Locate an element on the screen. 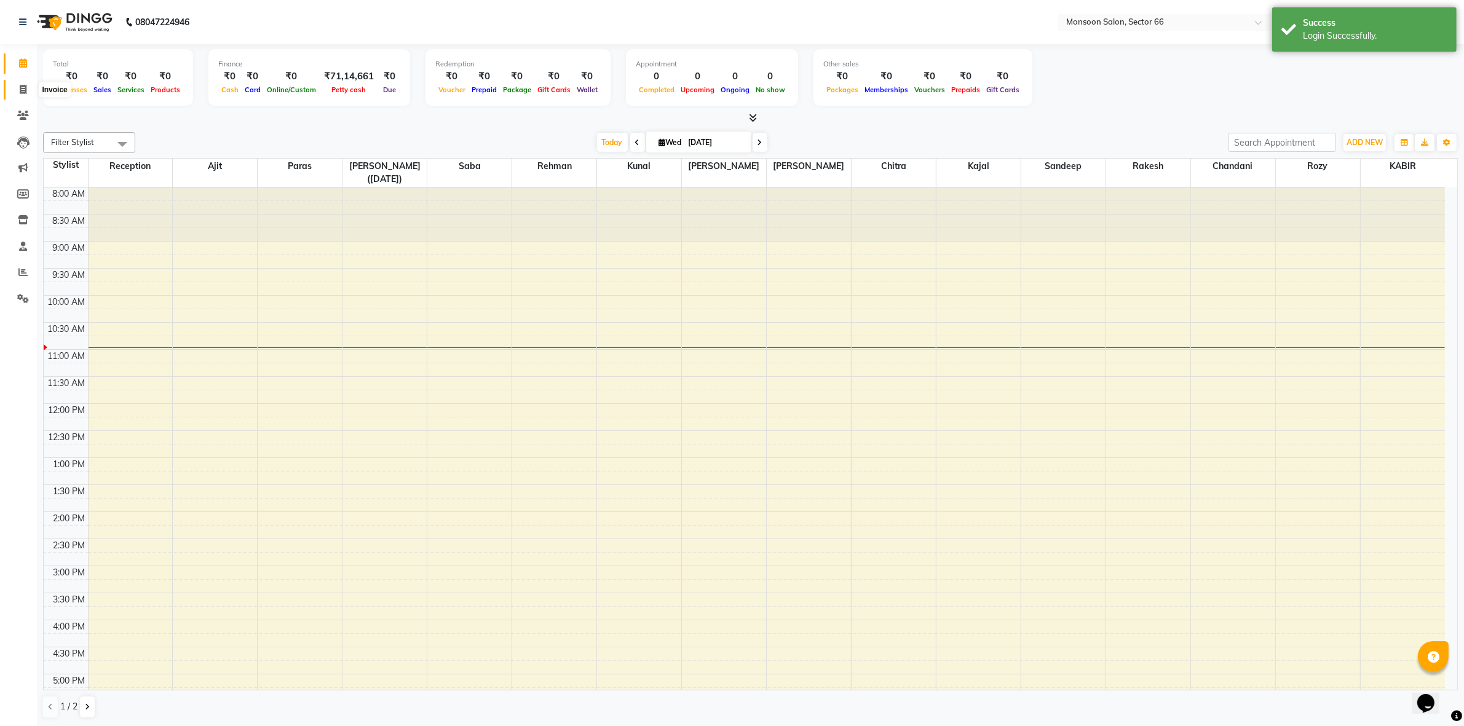  span: 1 / 2 is located at coordinates (69, 706).